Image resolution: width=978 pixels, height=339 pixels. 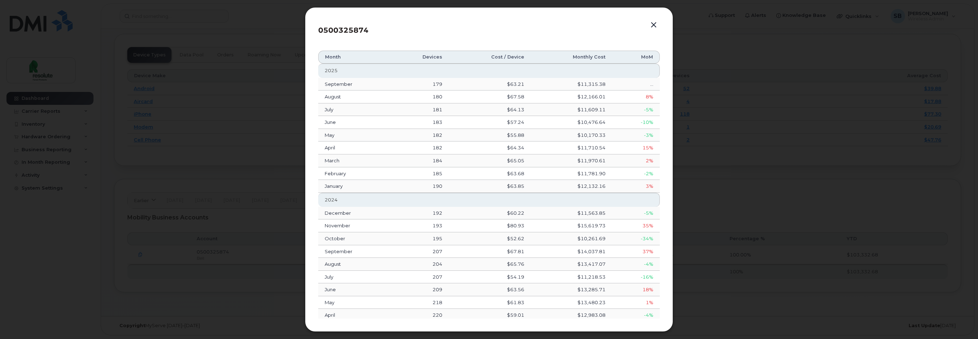 I want to click on td: 204, so click(x=420, y=265).